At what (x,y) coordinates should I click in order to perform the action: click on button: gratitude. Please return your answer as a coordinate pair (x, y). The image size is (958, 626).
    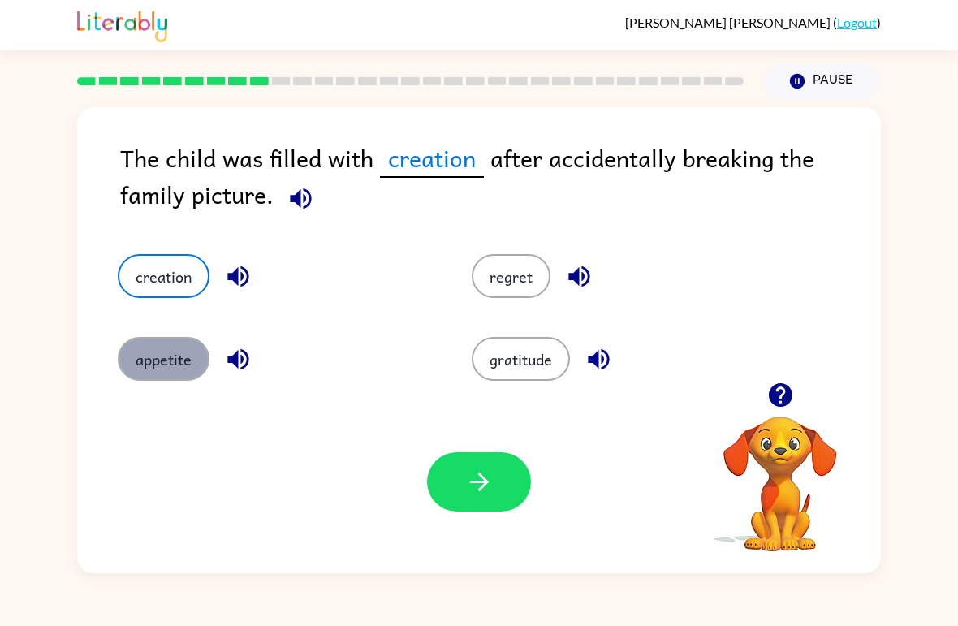
    Looking at the image, I should click on (521, 359).